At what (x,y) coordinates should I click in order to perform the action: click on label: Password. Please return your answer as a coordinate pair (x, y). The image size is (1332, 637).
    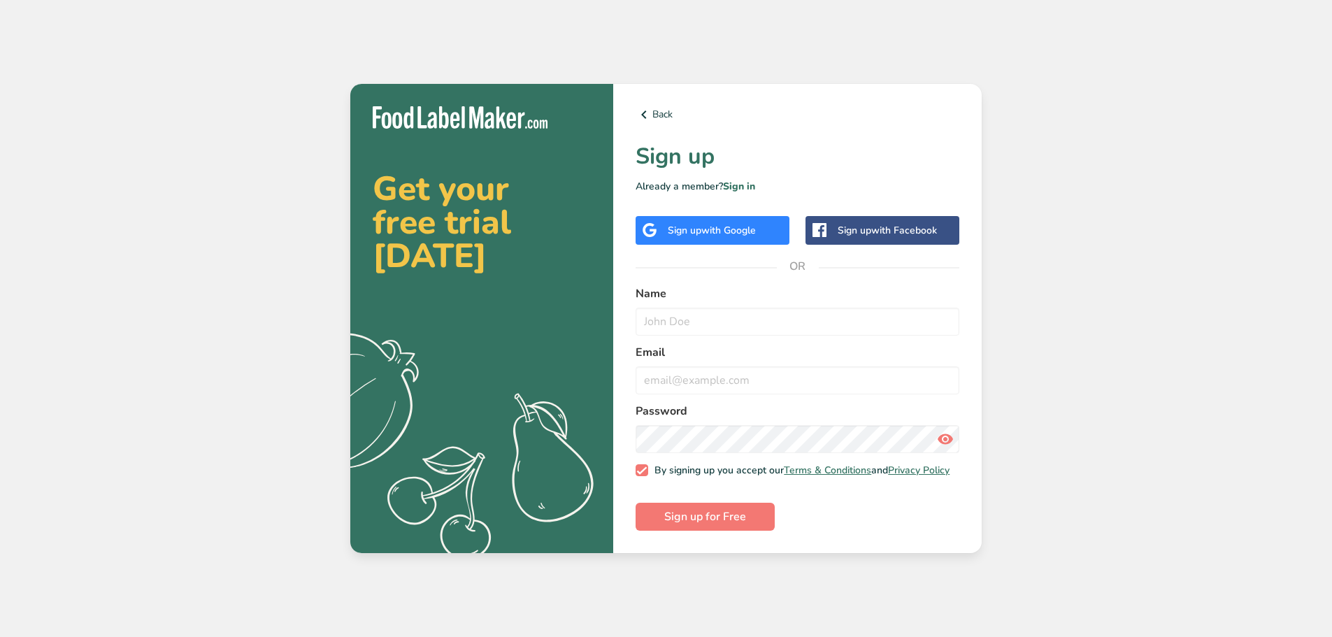
    Looking at the image, I should click on (797, 411).